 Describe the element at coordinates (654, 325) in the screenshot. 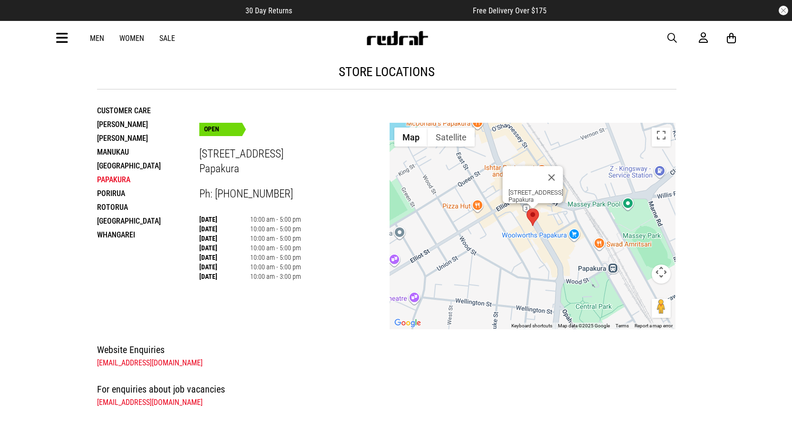

I see `a: Report a map error` at that location.